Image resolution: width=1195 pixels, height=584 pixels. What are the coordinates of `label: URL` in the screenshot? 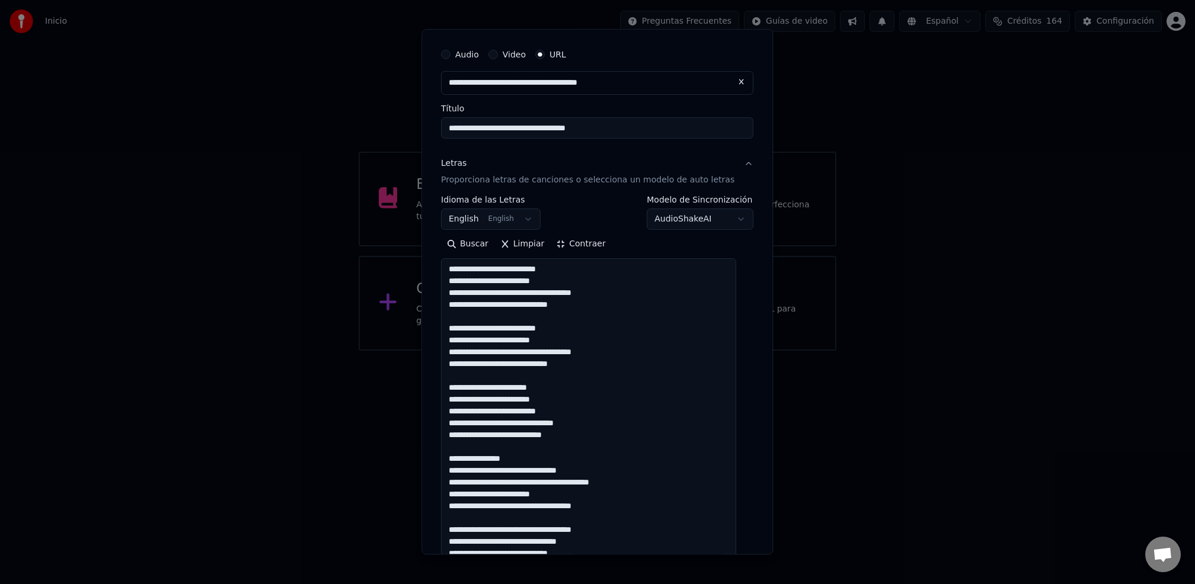 It's located at (558, 55).